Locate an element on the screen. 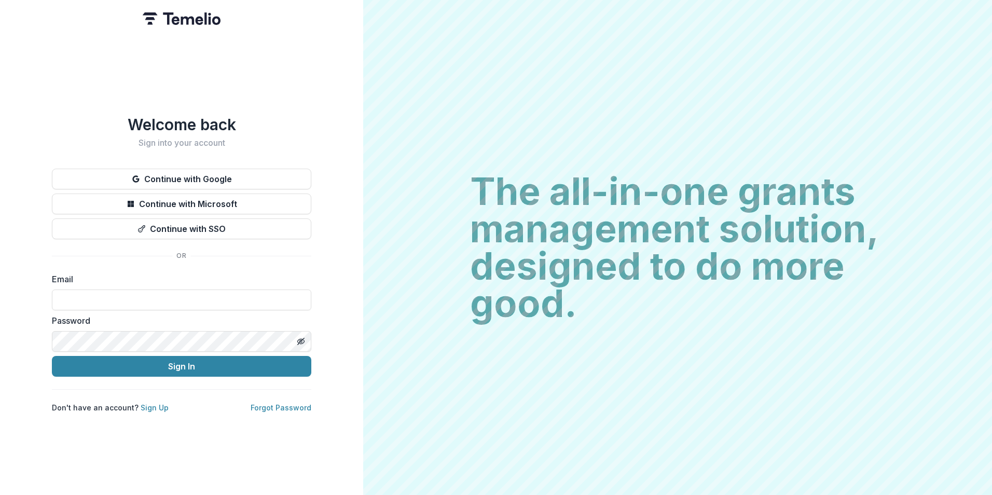 This screenshot has width=992, height=495. button: Continue with Google is located at coordinates (182, 179).